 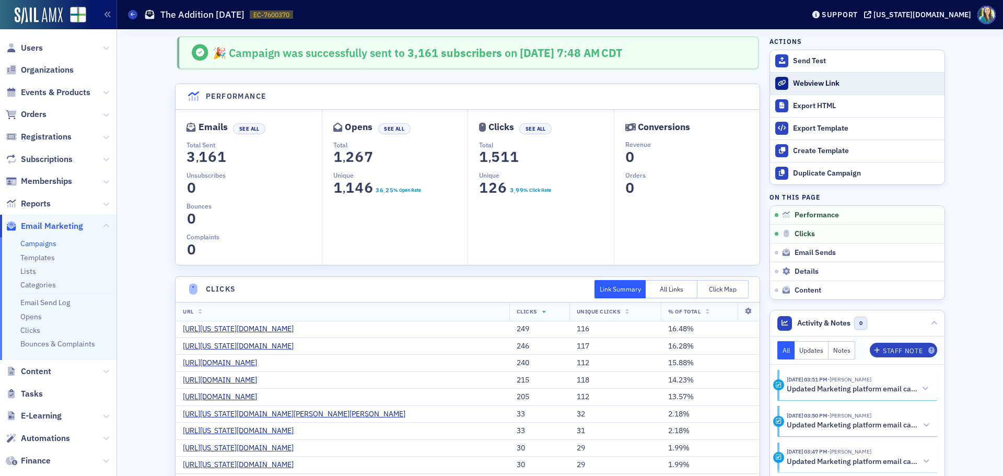 I want to click on section: 1,267, so click(x=353, y=157).